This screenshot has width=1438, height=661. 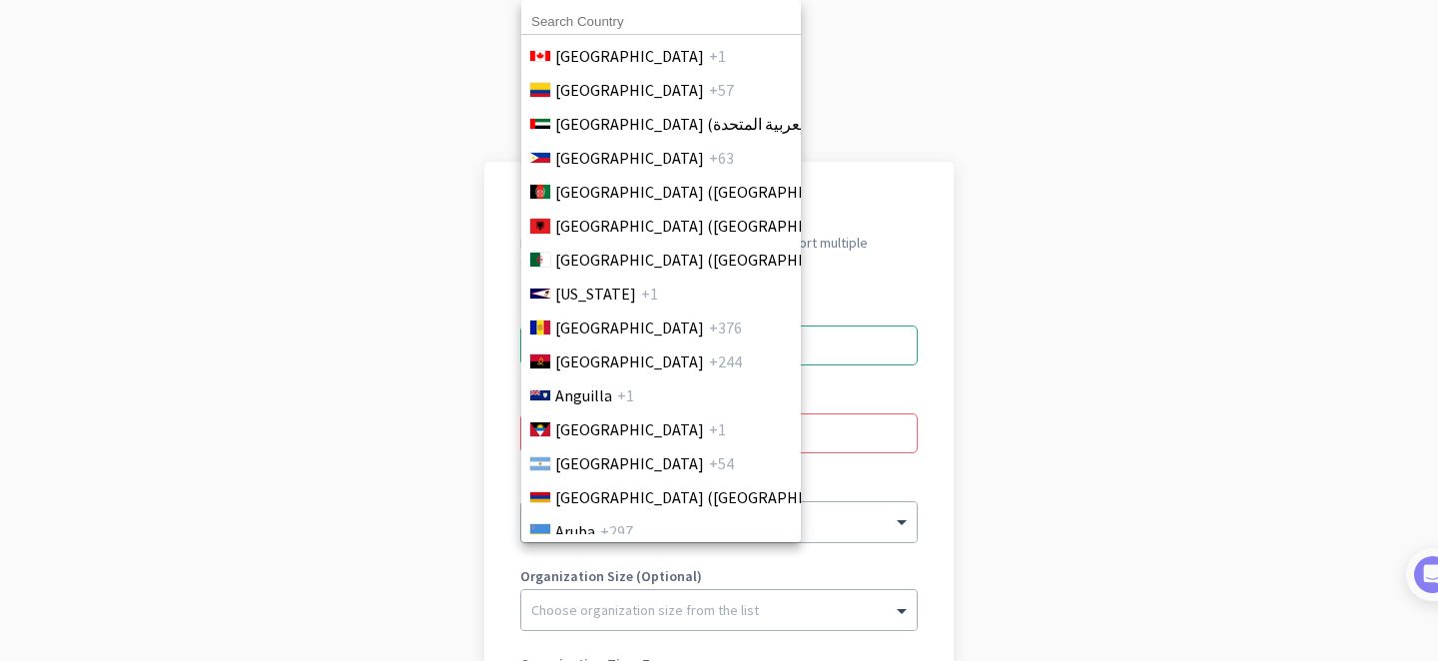 I want to click on span: Anguilla, so click(x=583, y=395).